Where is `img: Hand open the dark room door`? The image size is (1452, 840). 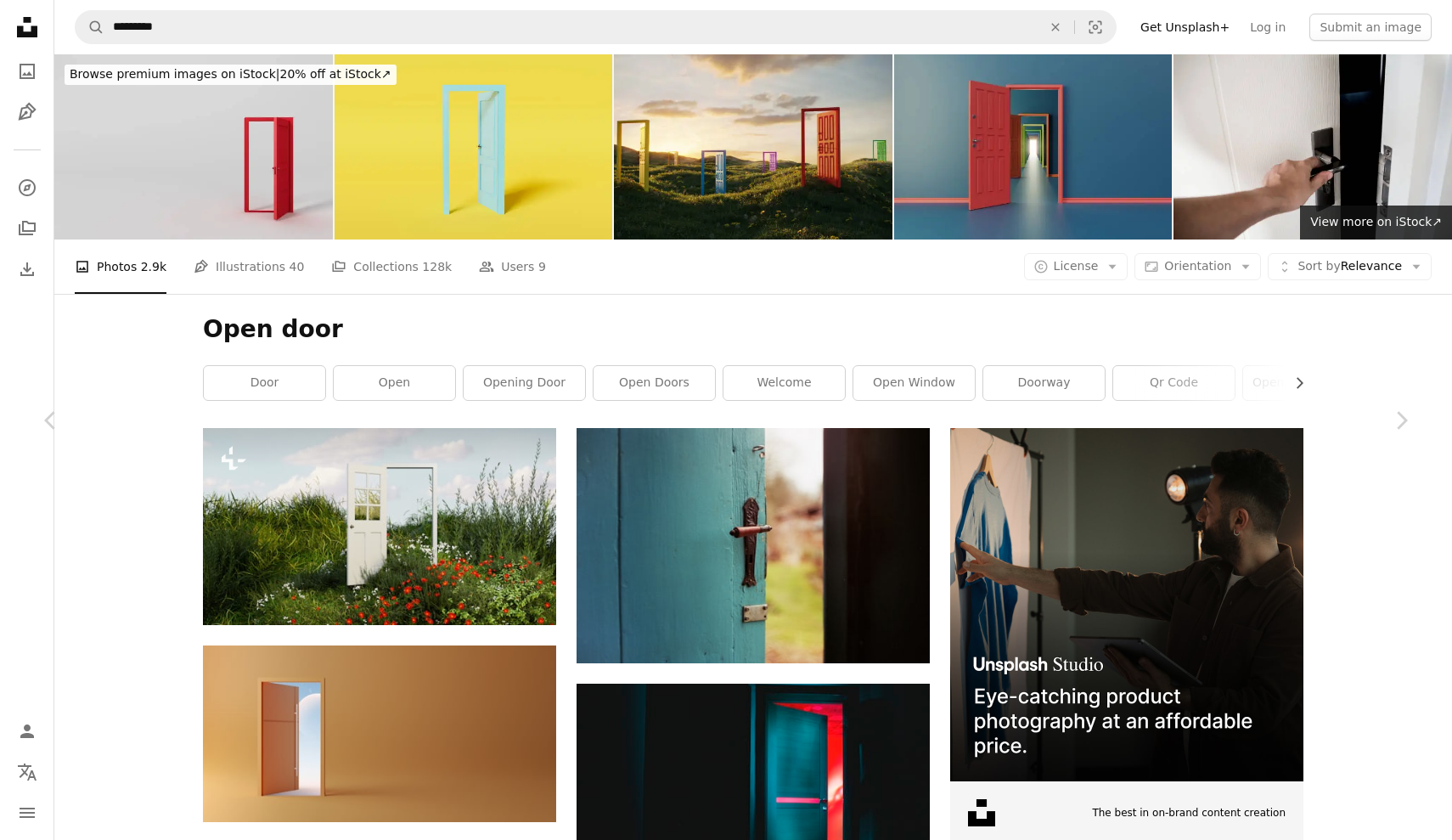 img: Hand open the dark room door is located at coordinates (1313, 147).